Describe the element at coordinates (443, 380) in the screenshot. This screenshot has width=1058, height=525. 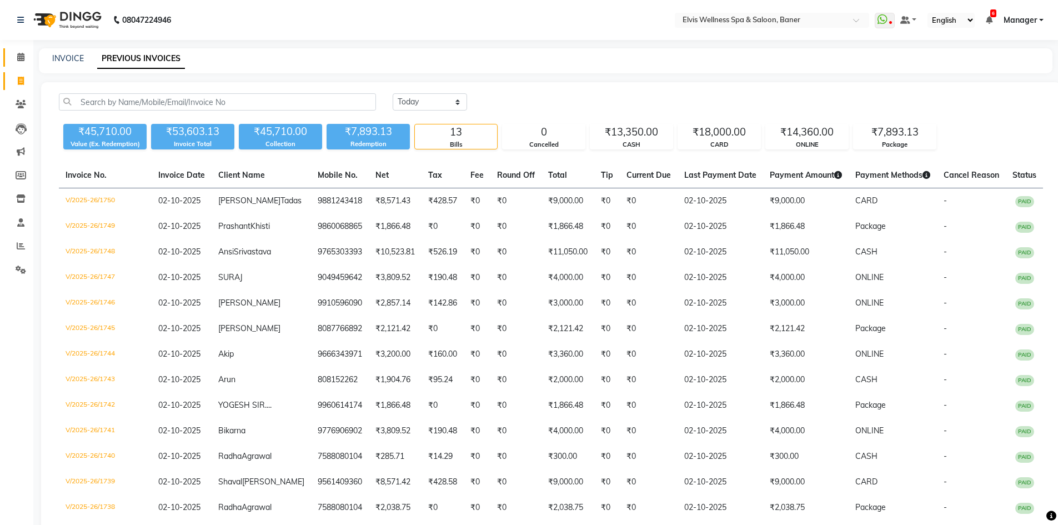
I see `td: ₹95.24` at that location.